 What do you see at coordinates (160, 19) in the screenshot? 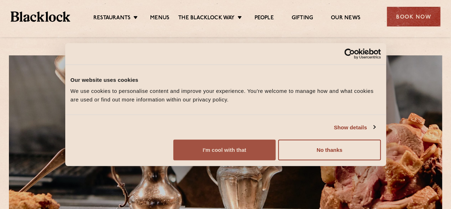
I see `a: Menus` at bounding box center [160, 19].